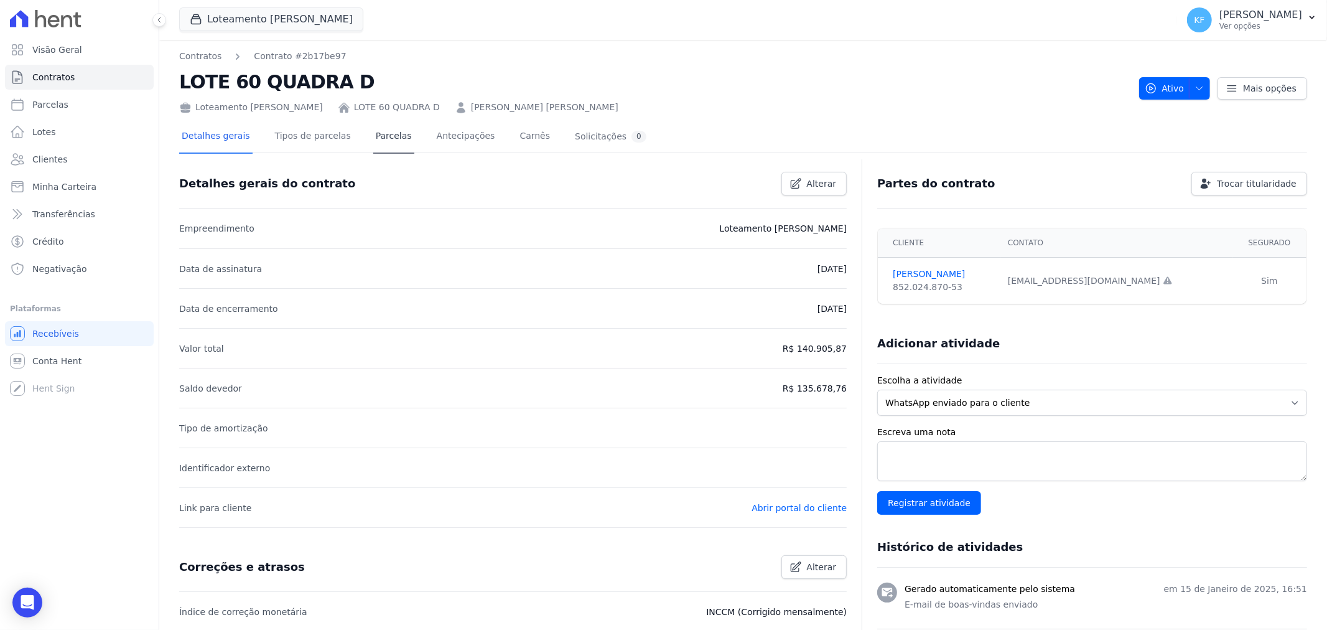 The image size is (1327, 630). I want to click on label: Escolha a atividade, so click(1092, 380).